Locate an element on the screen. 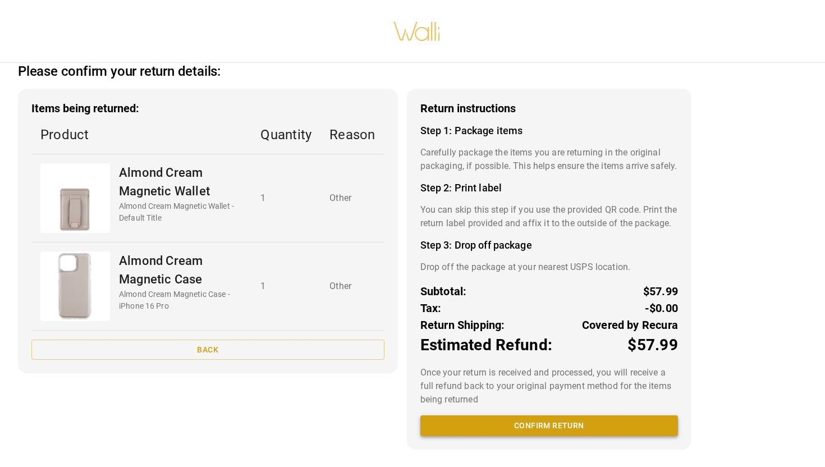 This screenshot has height=467, width=825. h2: Please confirm your return details: is located at coordinates (119, 71).